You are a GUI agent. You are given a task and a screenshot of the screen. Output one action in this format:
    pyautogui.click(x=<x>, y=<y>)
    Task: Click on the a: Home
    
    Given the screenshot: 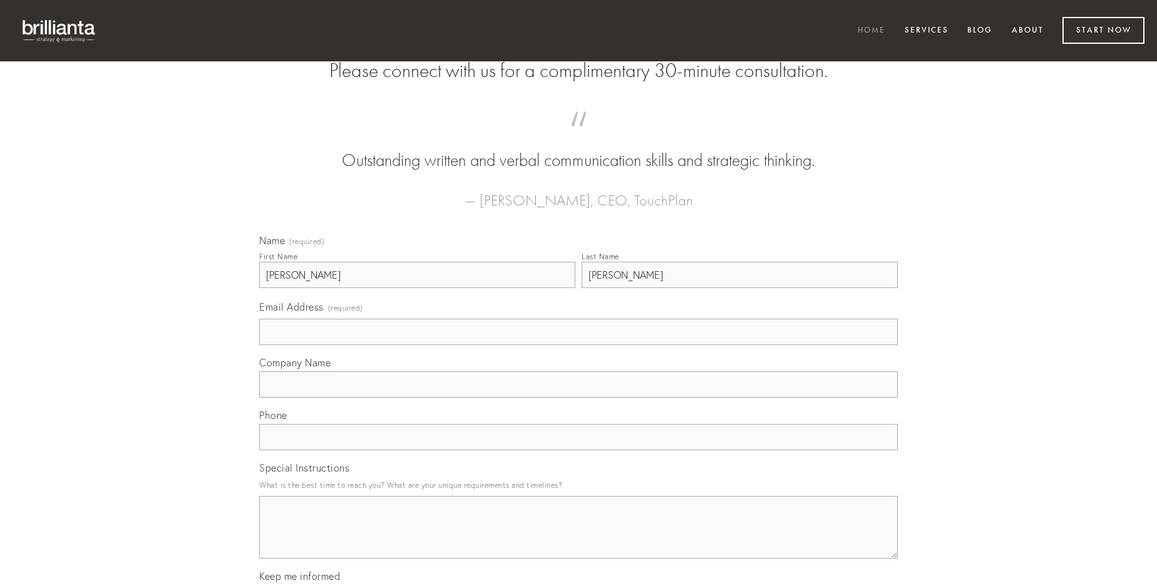 What is the action you would take?
    pyautogui.click(x=872, y=31)
    